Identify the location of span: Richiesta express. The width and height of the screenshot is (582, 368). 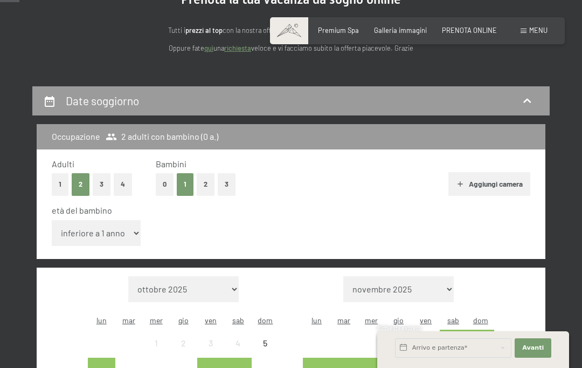
(400, 328).